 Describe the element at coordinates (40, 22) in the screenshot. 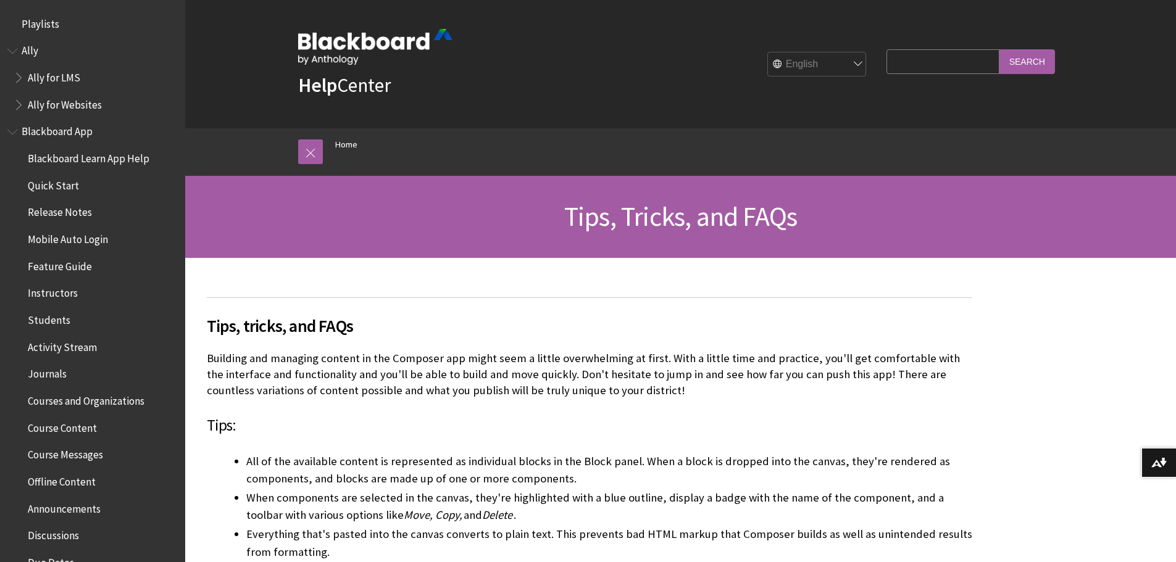

I see `span: Playlists` at that location.